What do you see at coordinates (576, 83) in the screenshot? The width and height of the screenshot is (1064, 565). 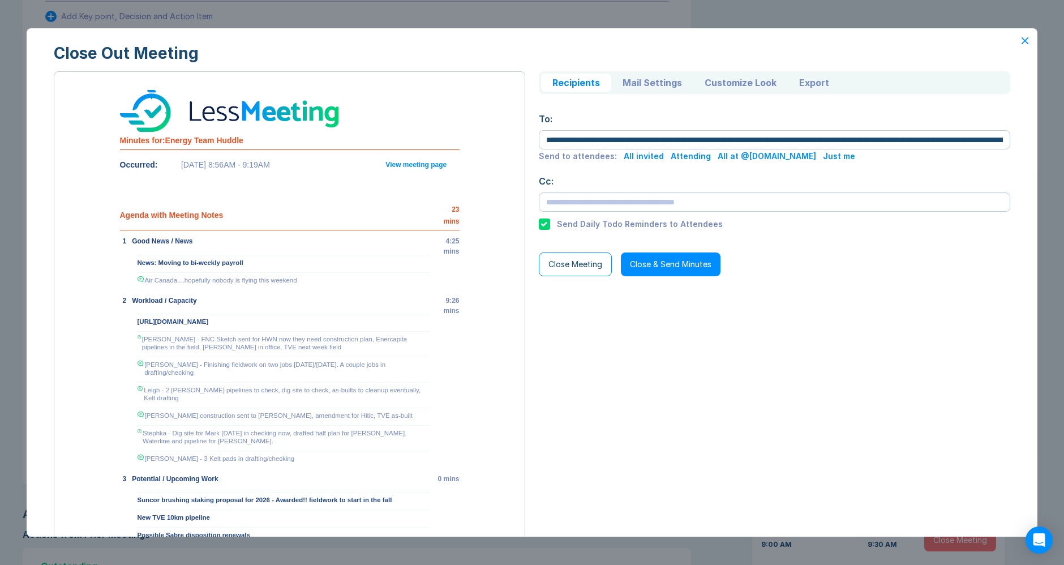 I see `button: Recipients` at bounding box center [576, 83].